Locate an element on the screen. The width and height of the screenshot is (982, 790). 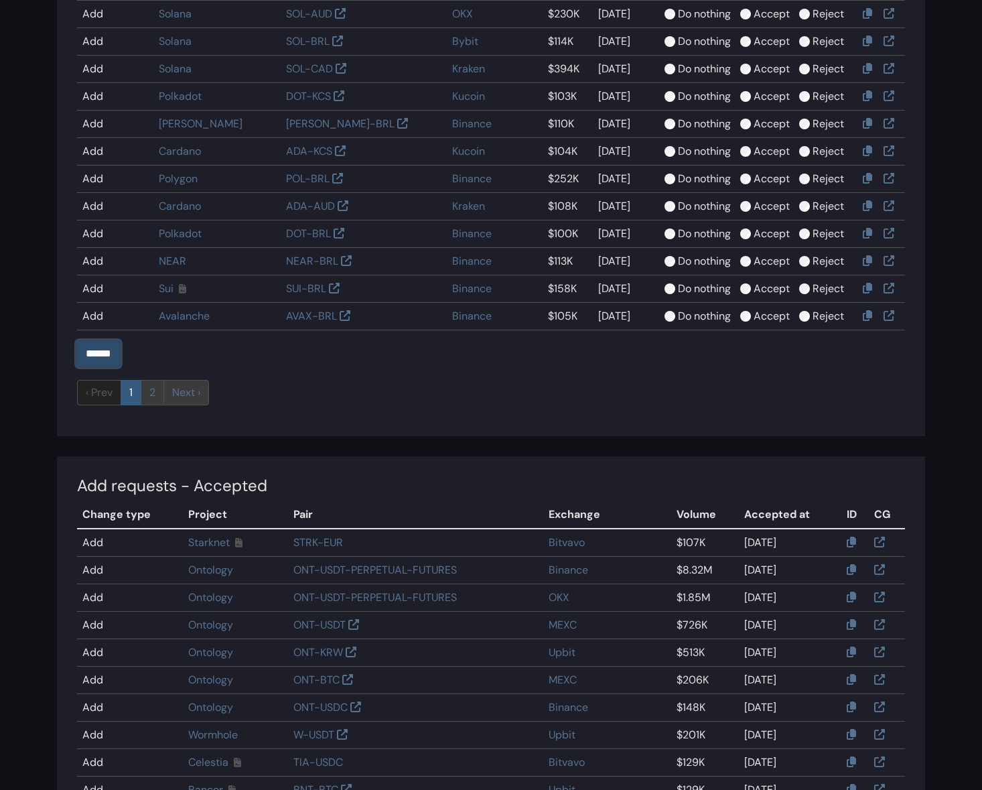
a: Starknet is located at coordinates (209, 542).